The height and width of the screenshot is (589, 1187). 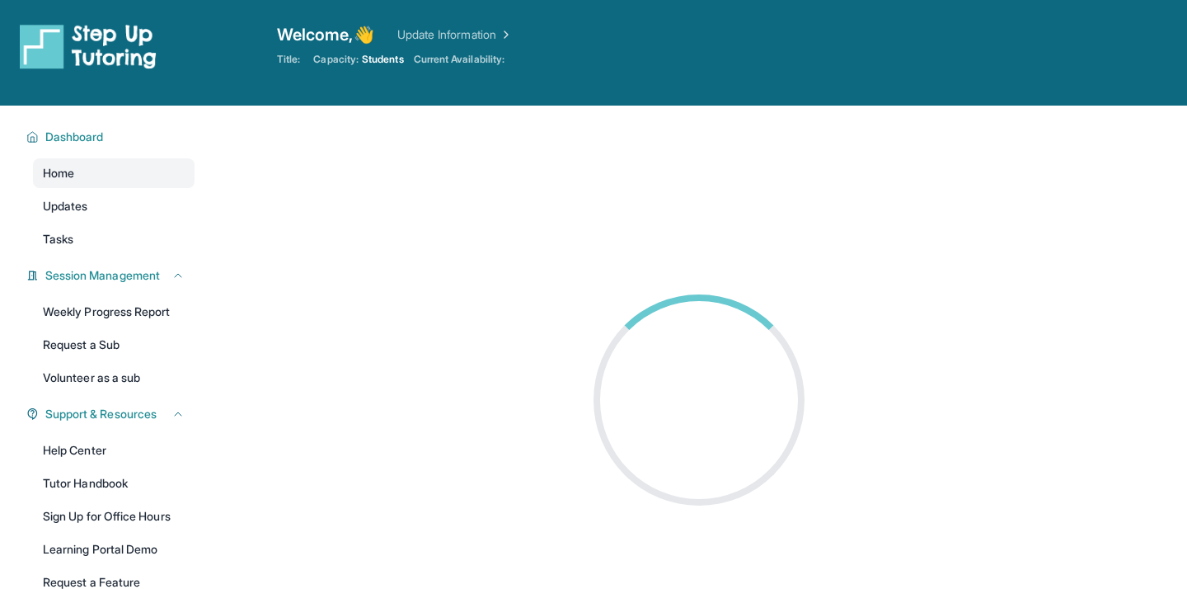 I want to click on span: Support & Resources, so click(x=101, y=414).